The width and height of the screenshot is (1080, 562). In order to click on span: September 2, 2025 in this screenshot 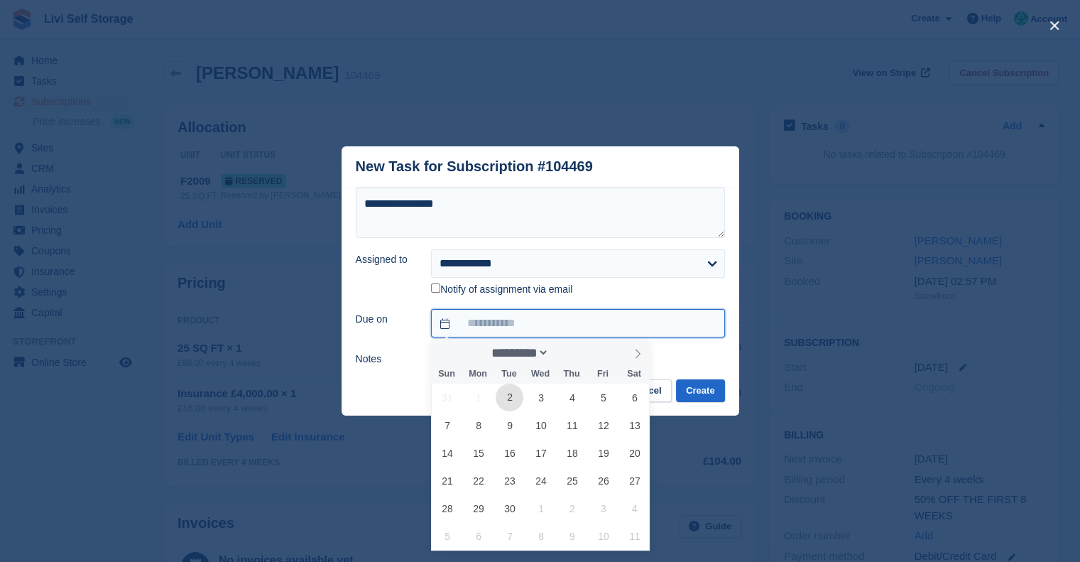, I will do `click(509, 397)`.